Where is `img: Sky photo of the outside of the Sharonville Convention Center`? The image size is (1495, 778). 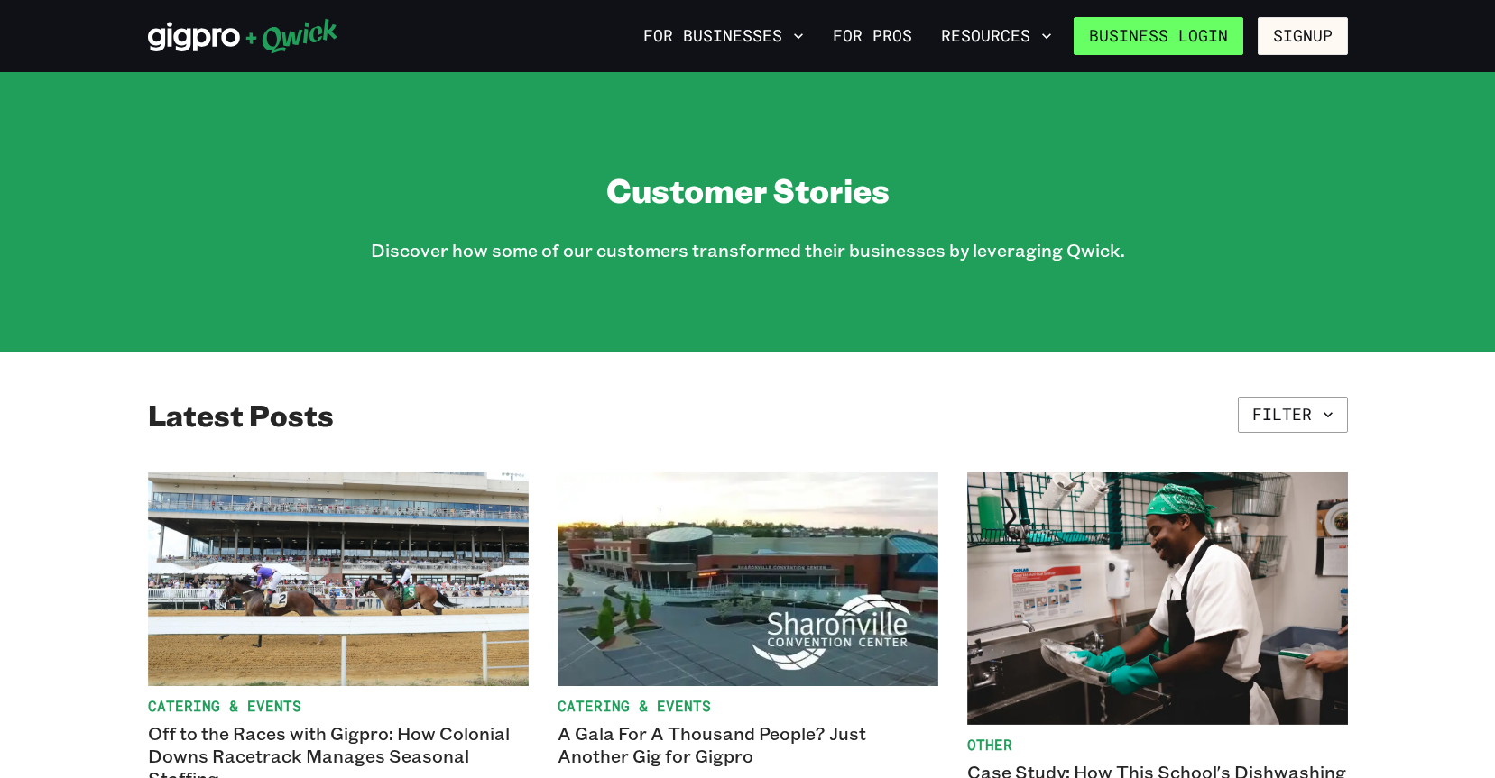 img: Sky photo of the outside of the Sharonville Convention Center is located at coordinates (748, 579).